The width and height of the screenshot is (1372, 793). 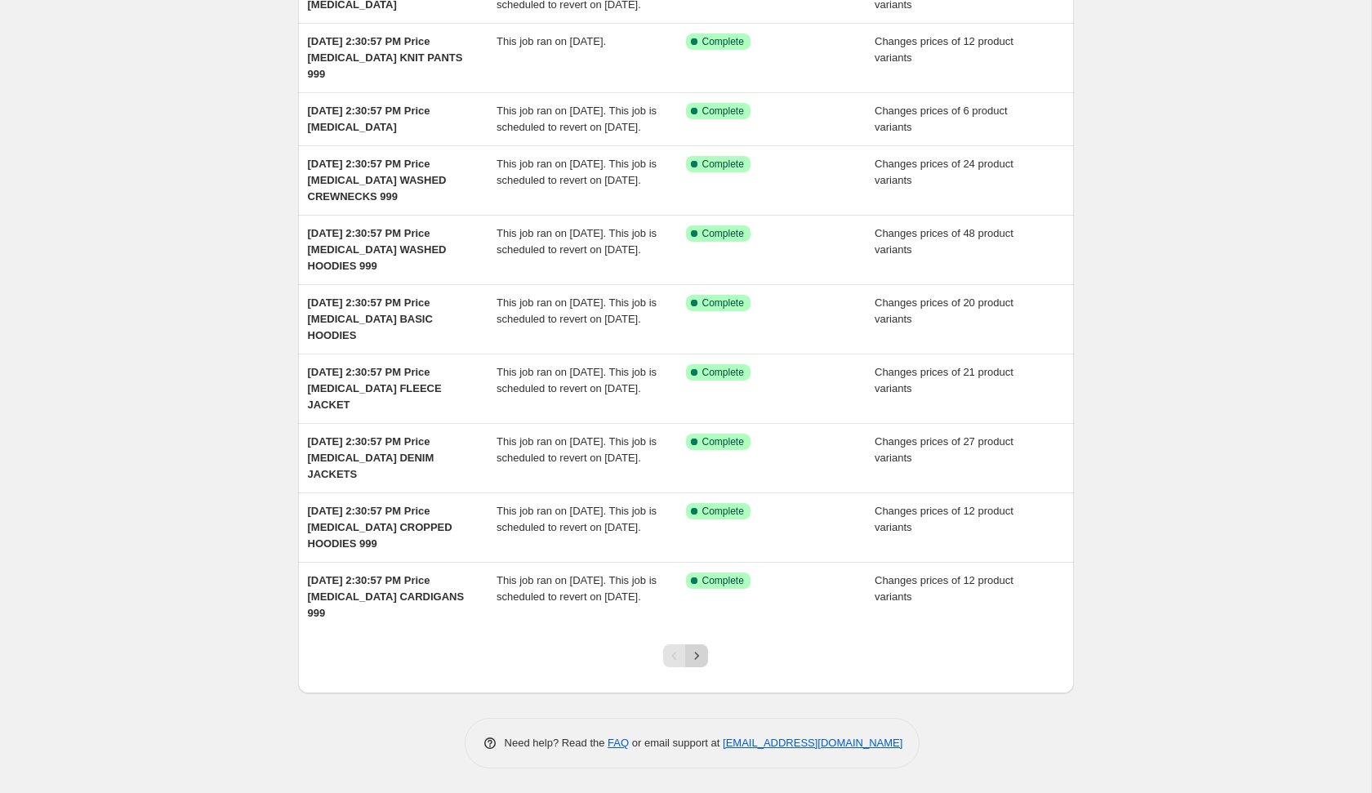 I want to click on span: Changes prices of 20 product variants, so click(x=944, y=310).